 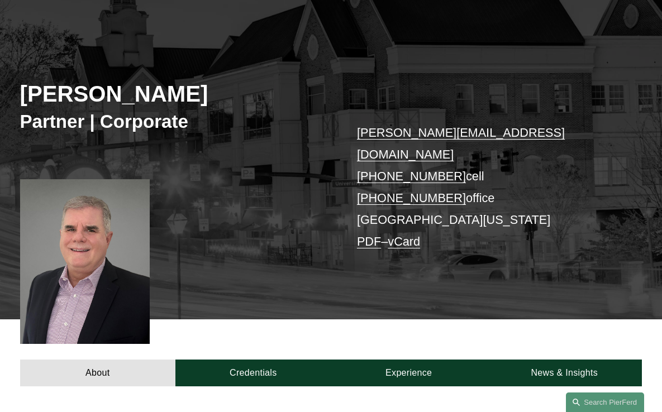 What do you see at coordinates (404, 241) in the screenshot?
I see `a: vCard` at bounding box center [404, 241].